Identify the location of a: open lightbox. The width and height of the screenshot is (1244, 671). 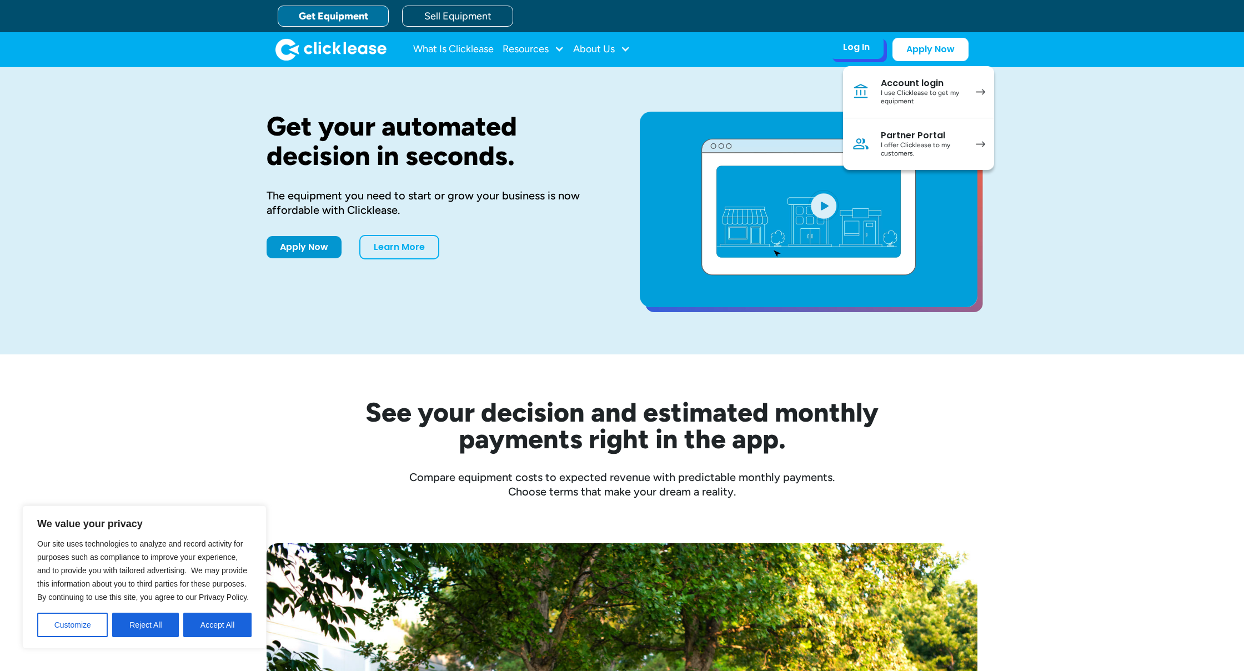
(808, 209).